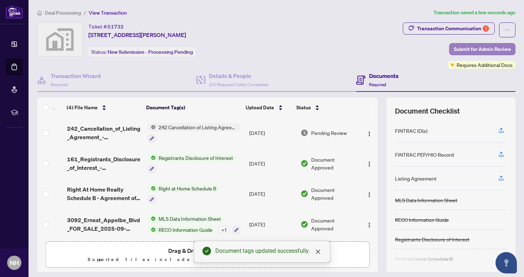 The image size is (524, 277). I want to click on button: Status IconRegistrants Disclosure of Interest, so click(192, 164).